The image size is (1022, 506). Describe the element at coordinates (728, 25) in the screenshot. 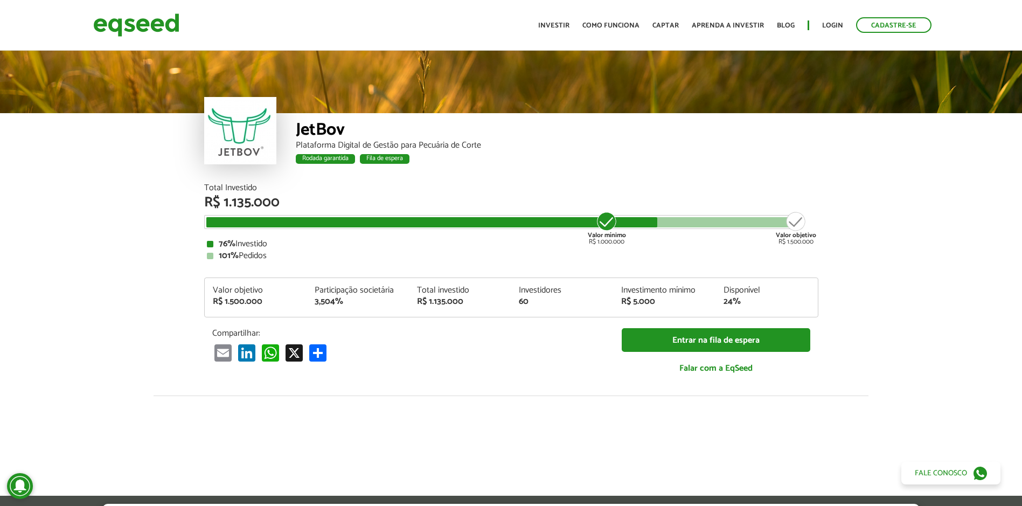

I see `a: Aprenda a investir` at that location.